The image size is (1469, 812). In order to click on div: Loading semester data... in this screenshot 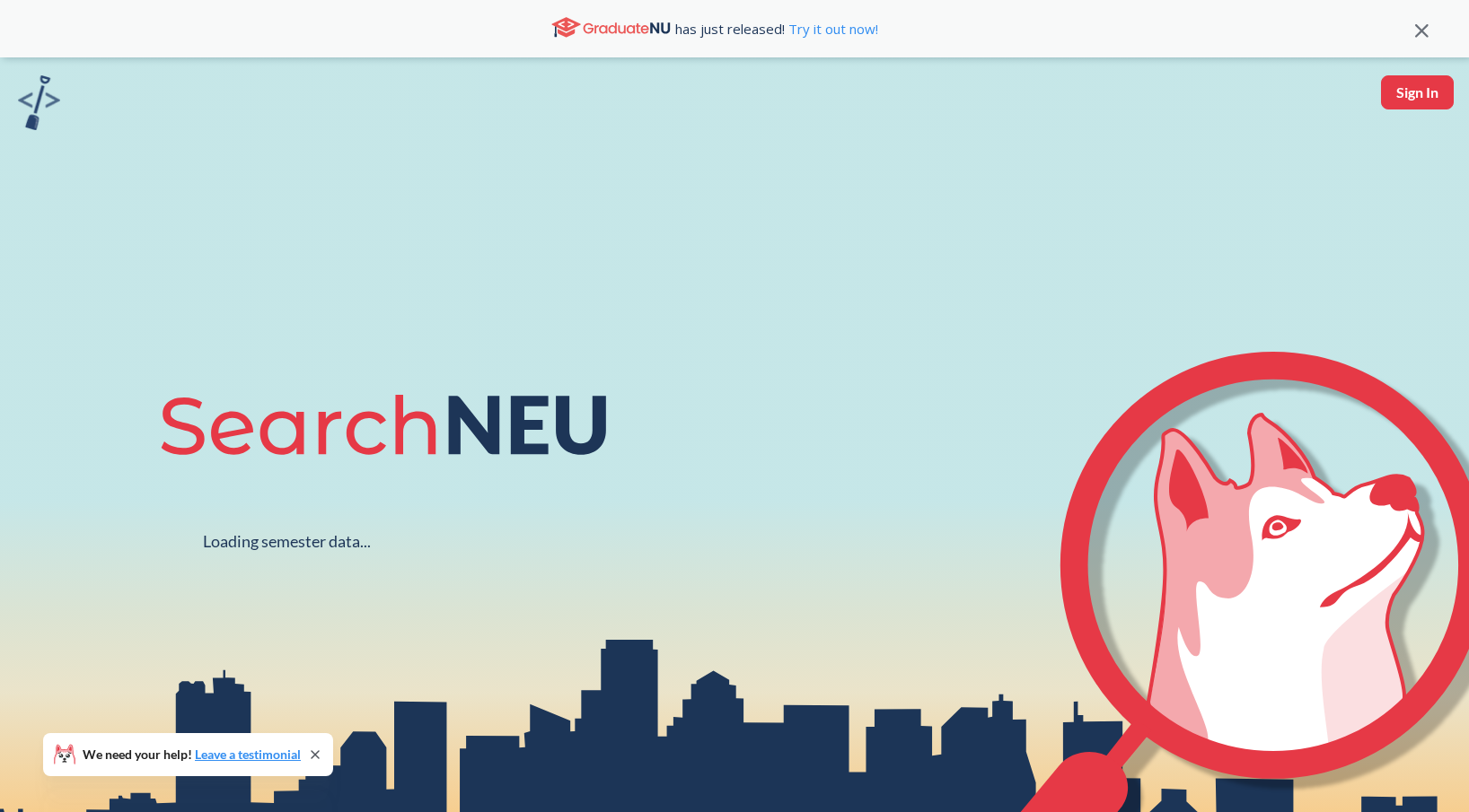, I will do `click(287, 541)`.